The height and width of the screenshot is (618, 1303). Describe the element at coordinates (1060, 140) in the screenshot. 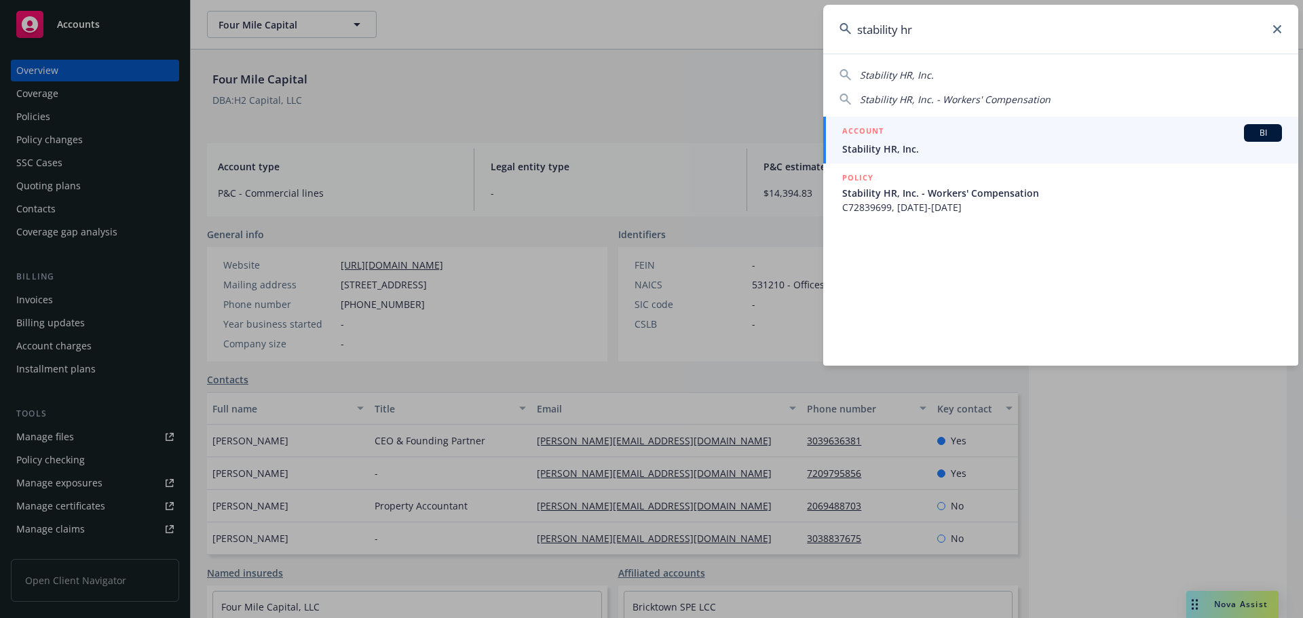

I see `a: ACCOUNTBIStability HR, Inc.` at that location.